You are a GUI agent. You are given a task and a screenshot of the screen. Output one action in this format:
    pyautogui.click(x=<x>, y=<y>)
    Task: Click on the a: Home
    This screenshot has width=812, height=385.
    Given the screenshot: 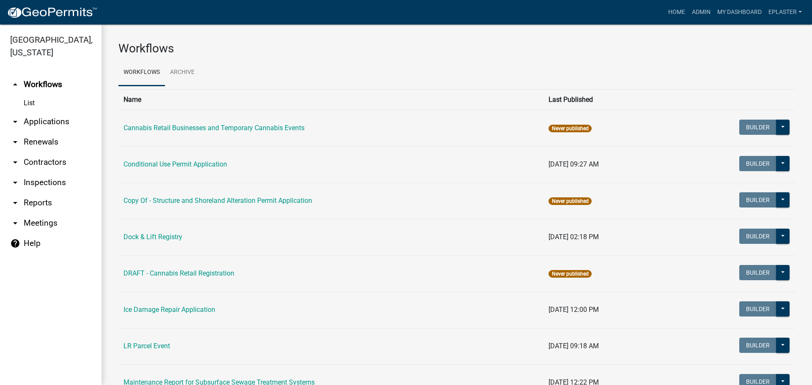 What is the action you would take?
    pyautogui.click(x=677, y=12)
    